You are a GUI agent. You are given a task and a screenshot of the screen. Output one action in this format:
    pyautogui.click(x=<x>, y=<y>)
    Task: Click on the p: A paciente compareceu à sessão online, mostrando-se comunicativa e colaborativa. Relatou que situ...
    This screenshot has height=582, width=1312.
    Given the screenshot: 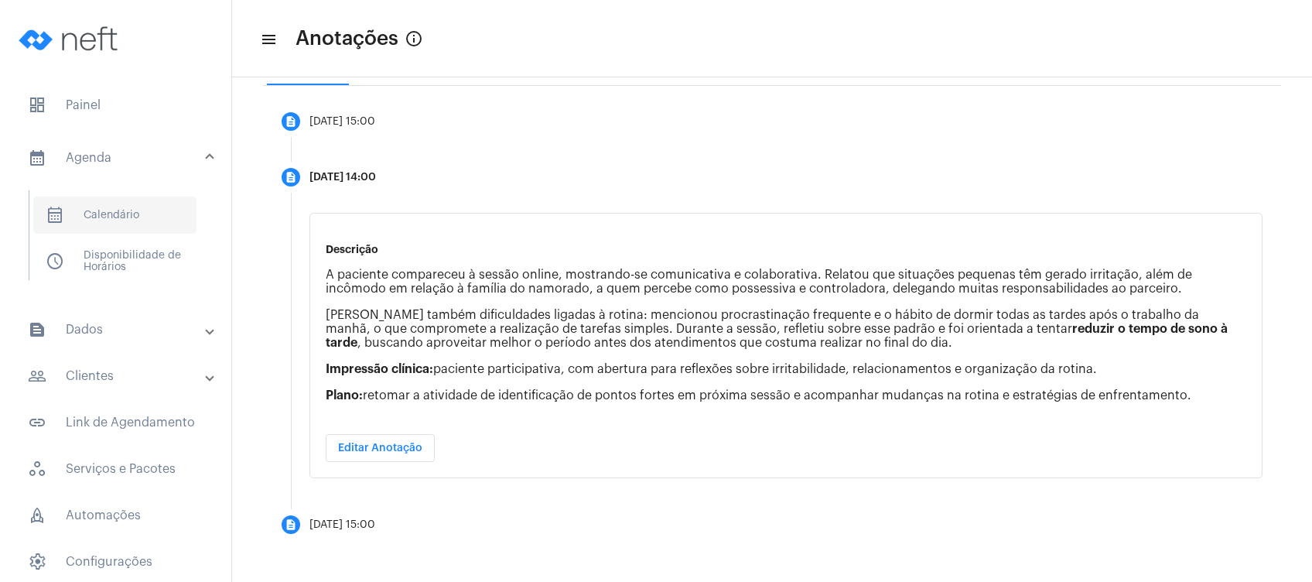 What is the action you would take?
    pyautogui.click(x=786, y=282)
    